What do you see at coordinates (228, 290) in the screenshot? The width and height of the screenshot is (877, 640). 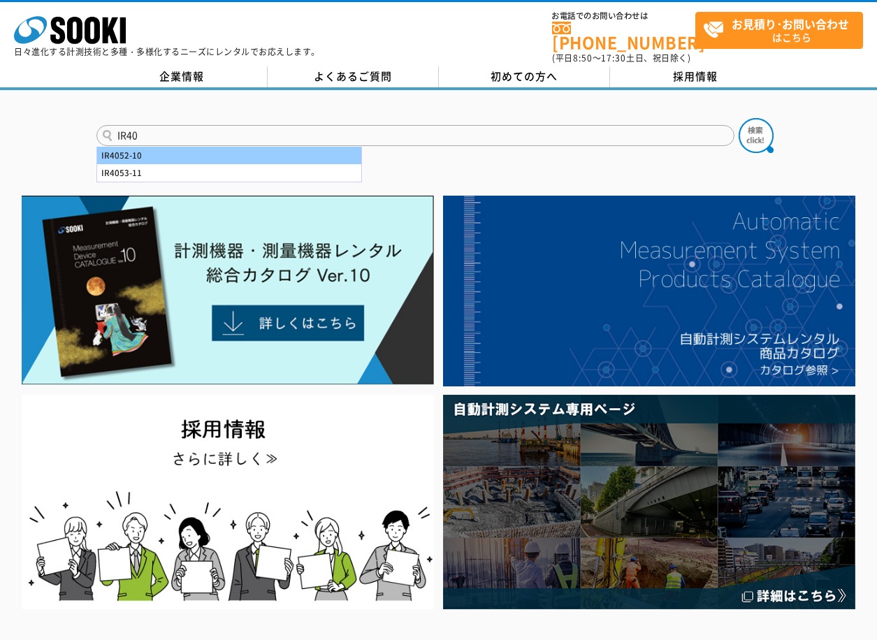 I see `img: Catalog Ver10` at bounding box center [228, 290].